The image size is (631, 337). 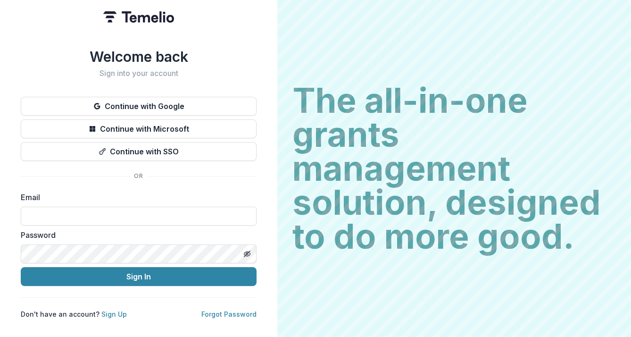 What do you see at coordinates (136, 197) in the screenshot?
I see `label: Email` at bounding box center [136, 197].